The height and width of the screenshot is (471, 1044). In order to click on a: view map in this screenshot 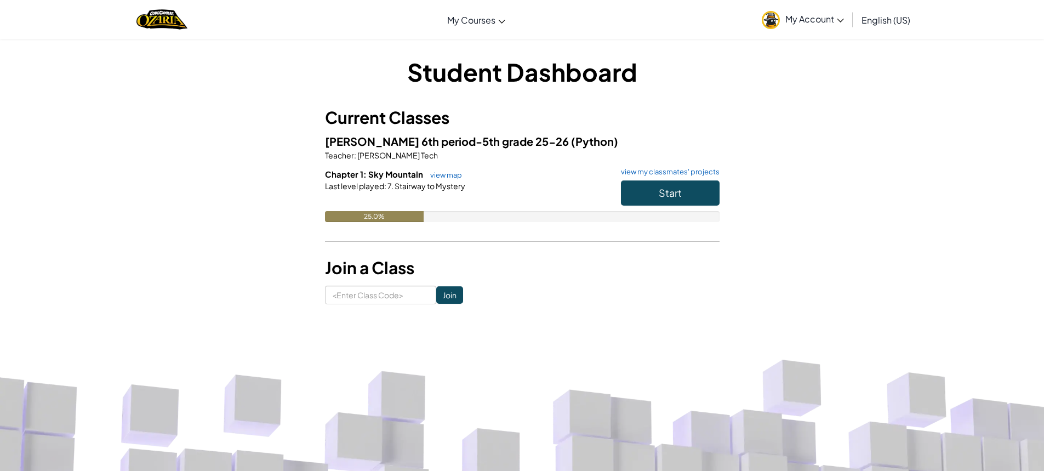, I will do `click(443, 175)`.